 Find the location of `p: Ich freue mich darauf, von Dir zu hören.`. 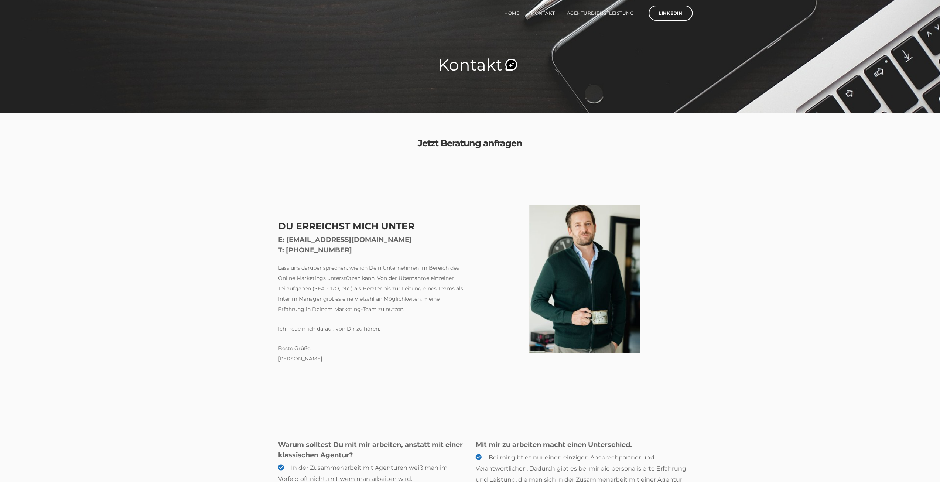

p: Ich freue mich darauf, von Dir zu hören. is located at coordinates (371, 329).